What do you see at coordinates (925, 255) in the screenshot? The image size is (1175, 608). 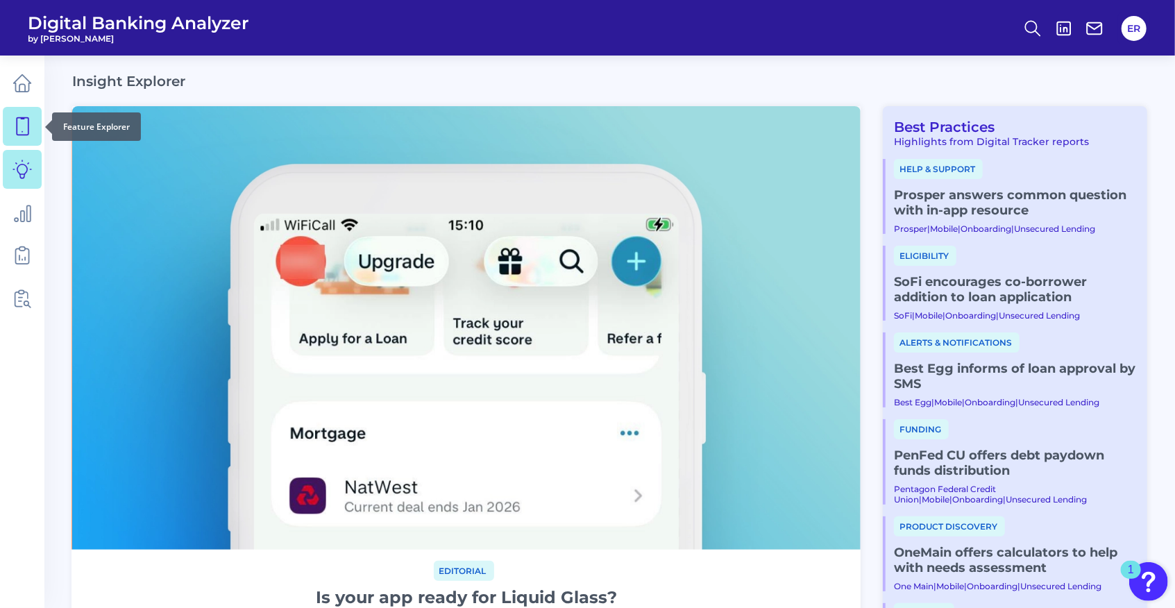 I see `a: Eligibility` at bounding box center [925, 255].